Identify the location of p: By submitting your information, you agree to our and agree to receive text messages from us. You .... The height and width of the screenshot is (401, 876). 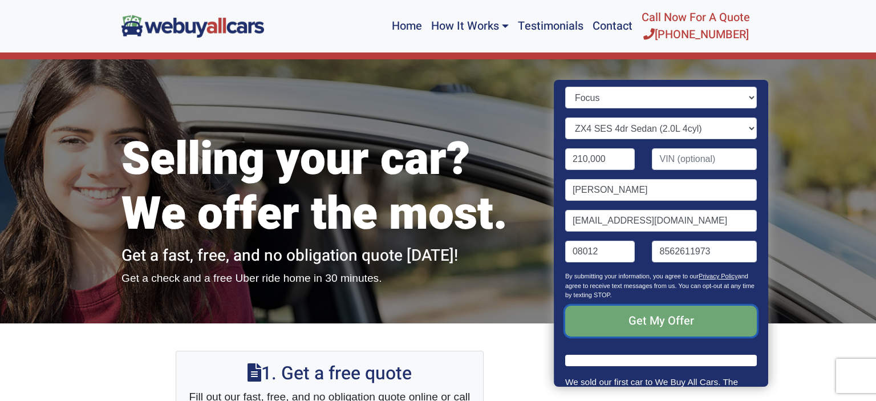
(661, 289).